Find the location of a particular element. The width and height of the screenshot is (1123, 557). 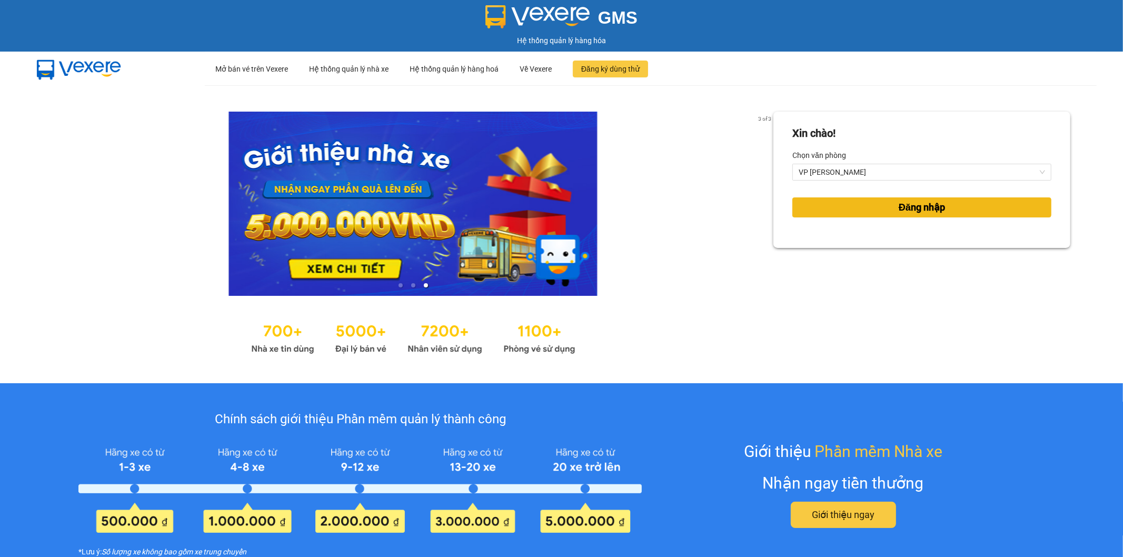

img: policy-intruduce-detail.png is located at coordinates (360, 488).